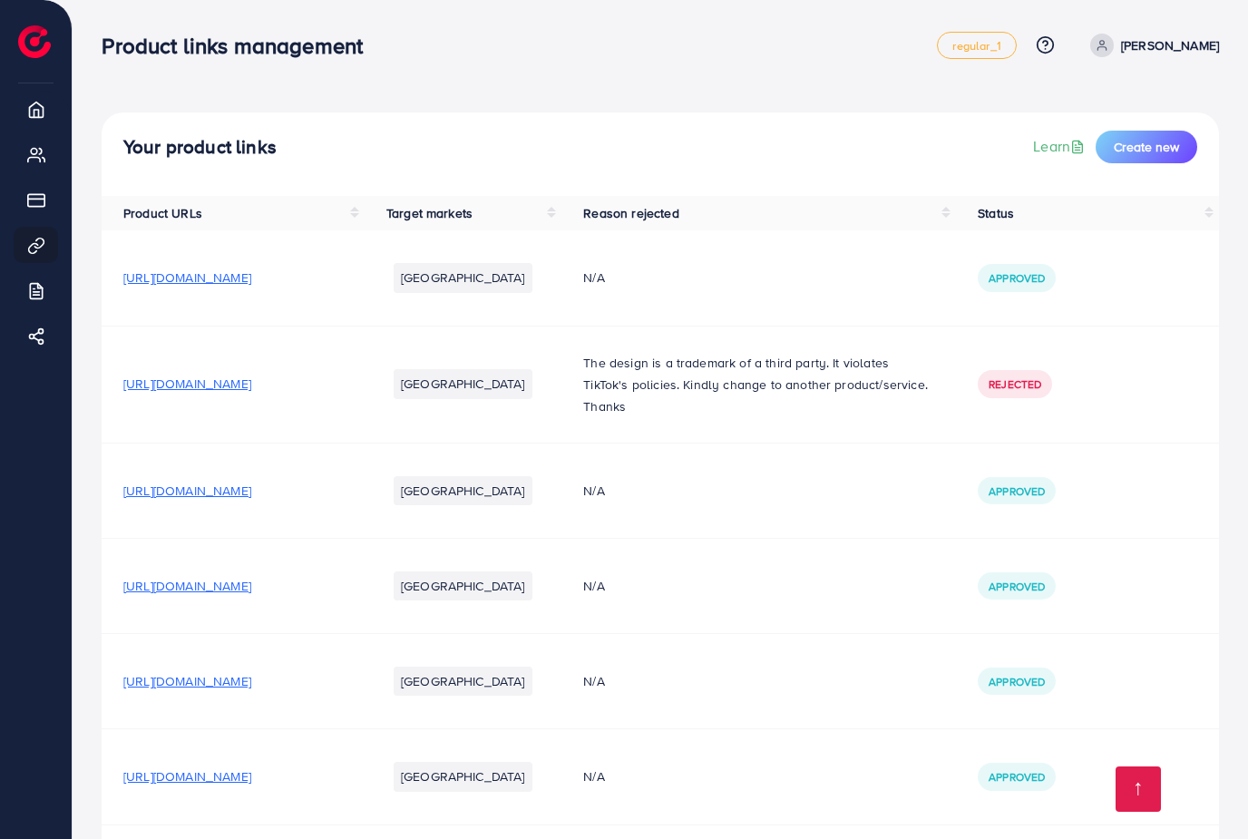  I want to click on a: Learn, so click(1060, 146).